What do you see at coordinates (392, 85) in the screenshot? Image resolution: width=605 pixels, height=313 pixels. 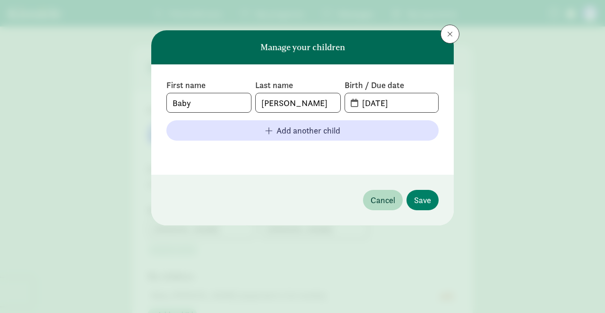 I see `label: Birth / Due date` at bounding box center [392, 85].